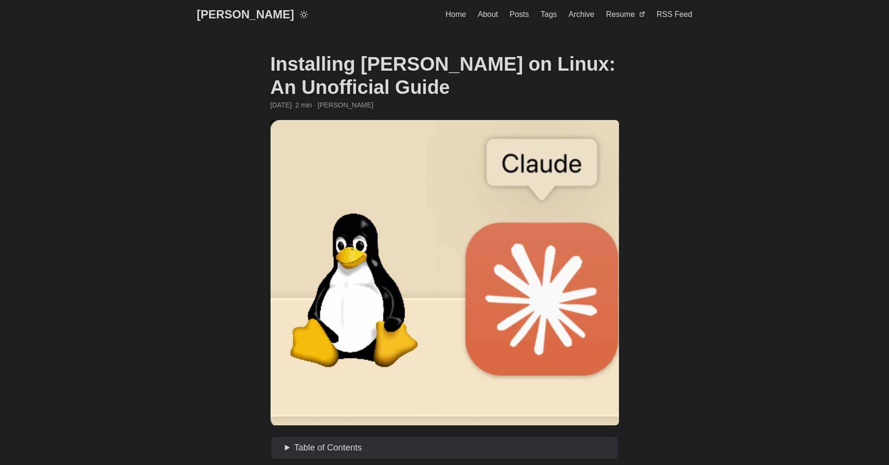  I want to click on summary: Table of Contents, so click(450, 448).